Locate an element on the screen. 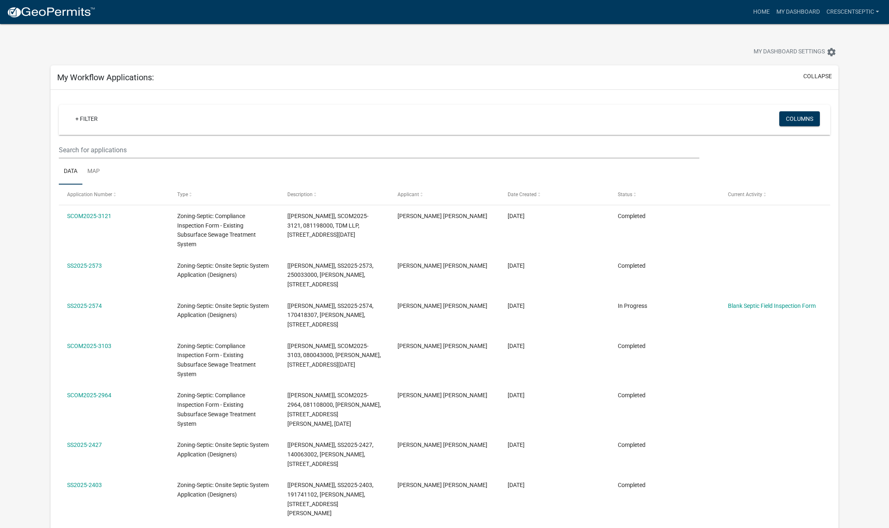  span: [Jeff Rusness], SS2025-2403, 191741102, GARRETT RABOIN, 24146 SANDY BEACH DR is located at coordinates (330, 499).